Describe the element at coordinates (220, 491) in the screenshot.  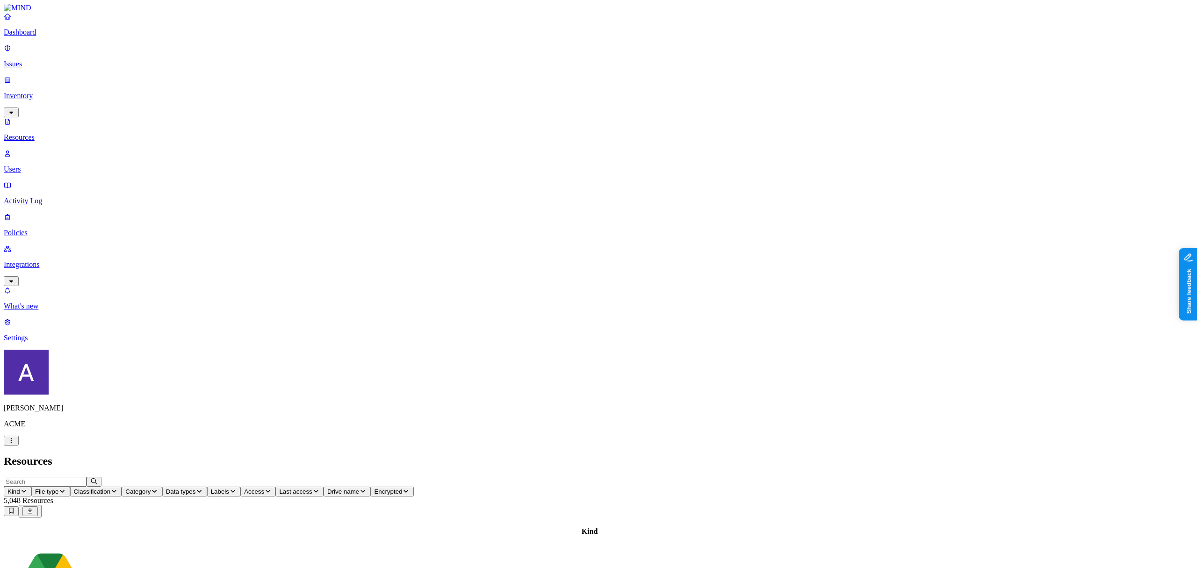
I see `span: Labels` at that location.